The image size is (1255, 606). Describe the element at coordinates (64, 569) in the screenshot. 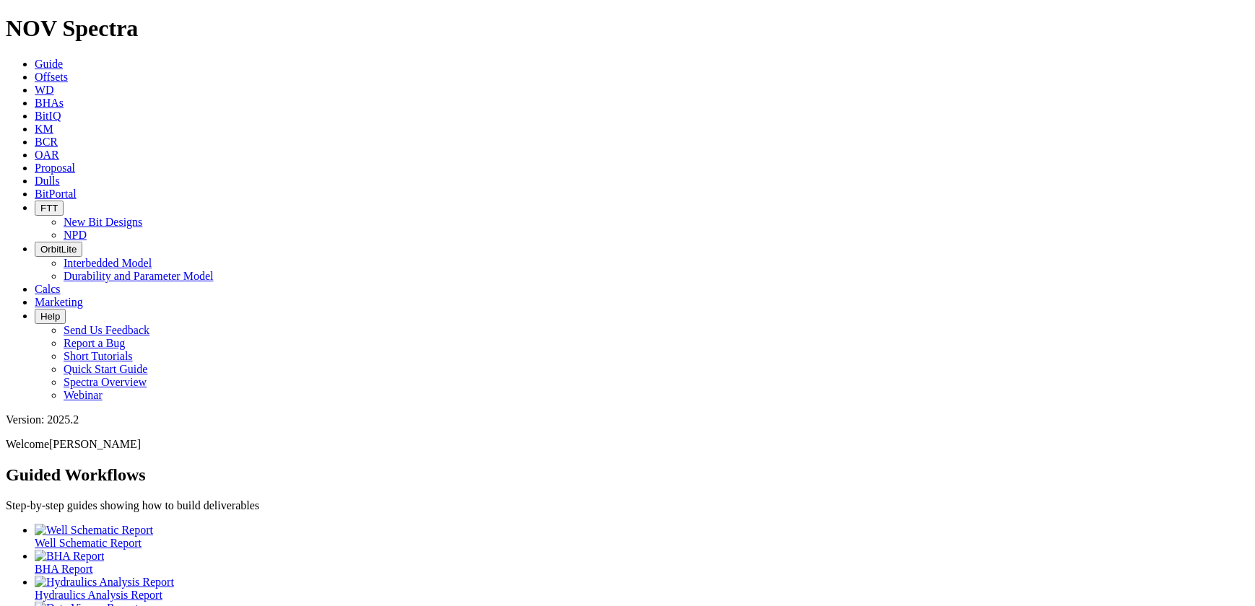

I see `span: BHA Report` at that location.